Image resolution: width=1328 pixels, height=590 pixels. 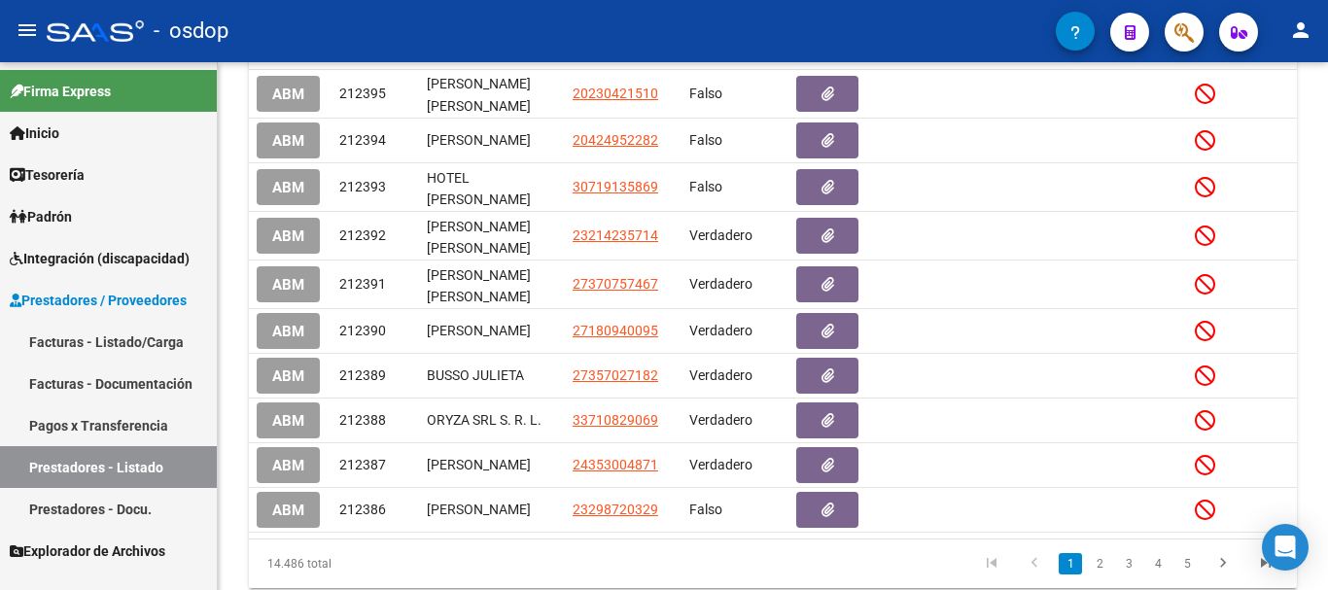 What do you see at coordinates (616, 510) in the screenshot?
I see `span: 23298720329` at bounding box center [616, 510].